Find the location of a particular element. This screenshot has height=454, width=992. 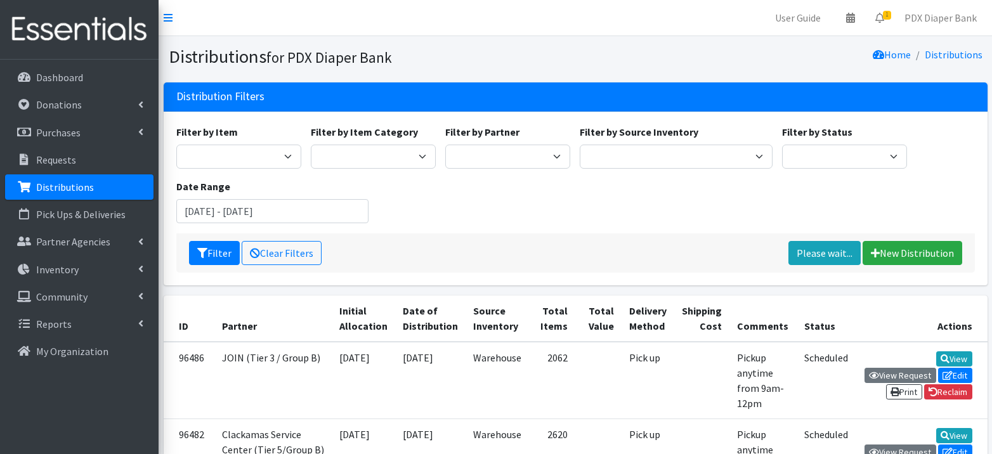

input: January 1, 2011 - December 31, 2011 is located at coordinates (273, 211).